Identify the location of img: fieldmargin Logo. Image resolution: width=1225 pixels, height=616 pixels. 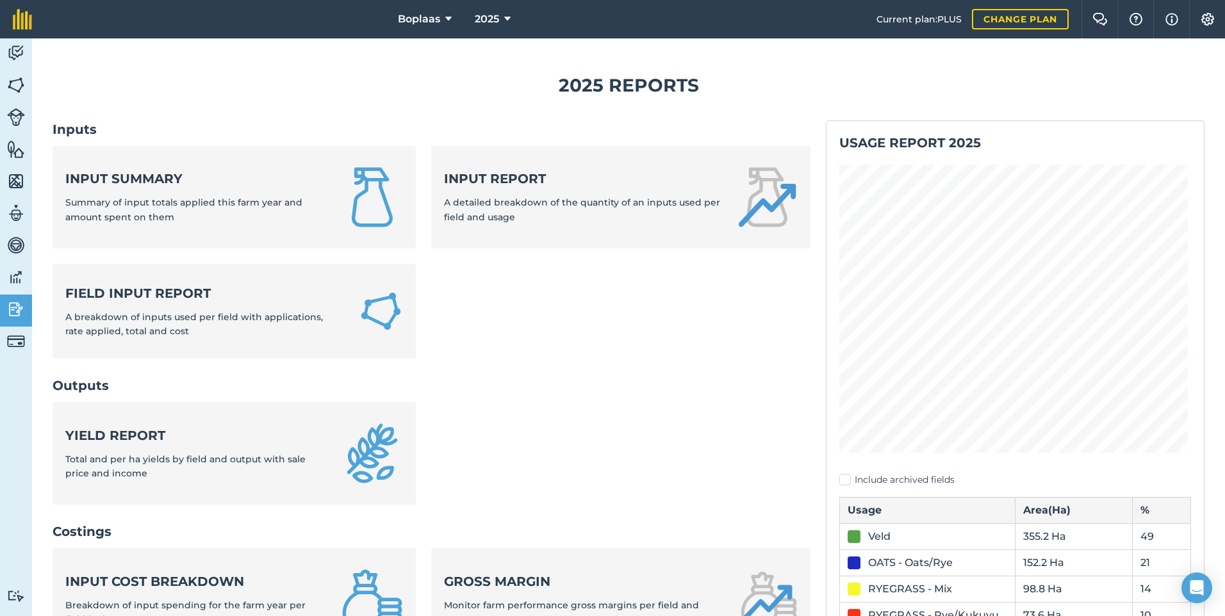
(22, 19).